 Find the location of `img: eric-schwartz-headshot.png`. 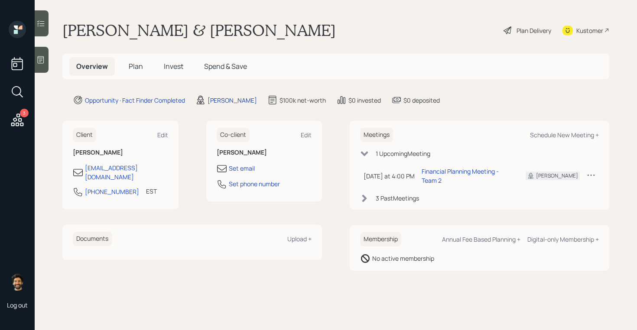

img: eric-schwartz-headshot.png is located at coordinates (17, 282).